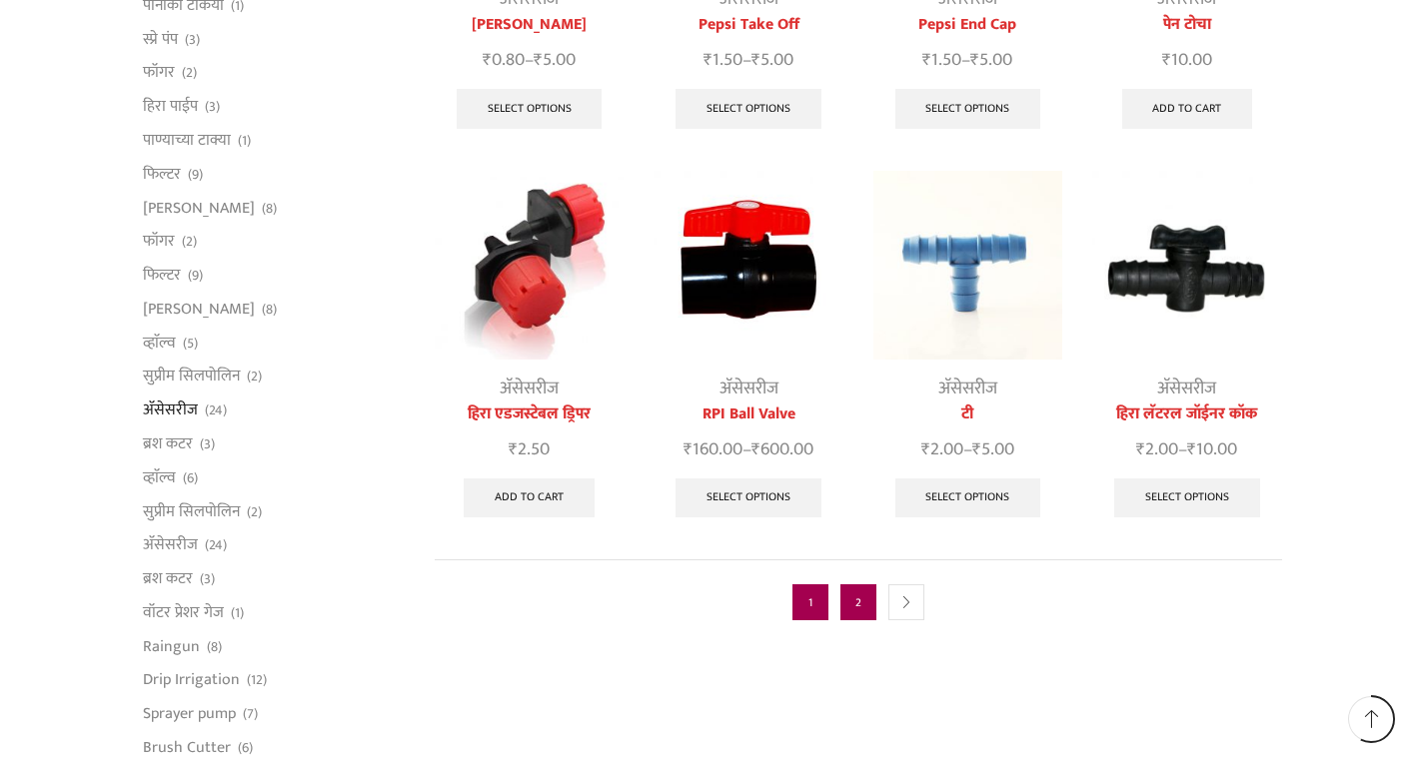 Image resolution: width=1424 pixels, height=772 pixels. I want to click on img: Heera Lateral Joiner Cock, so click(1186, 265).